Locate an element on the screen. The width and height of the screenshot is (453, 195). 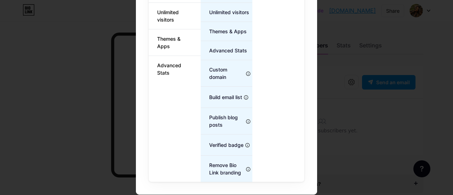
span: Publish blog posts is located at coordinates (222, 121).